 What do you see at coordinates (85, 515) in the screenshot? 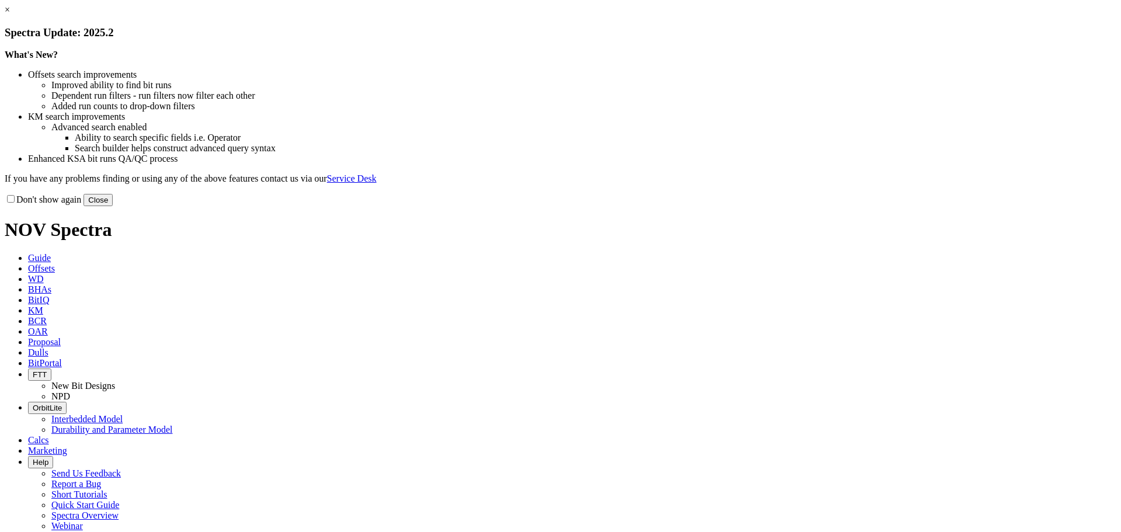
I see `a: Spectra Overview` at bounding box center [85, 515].